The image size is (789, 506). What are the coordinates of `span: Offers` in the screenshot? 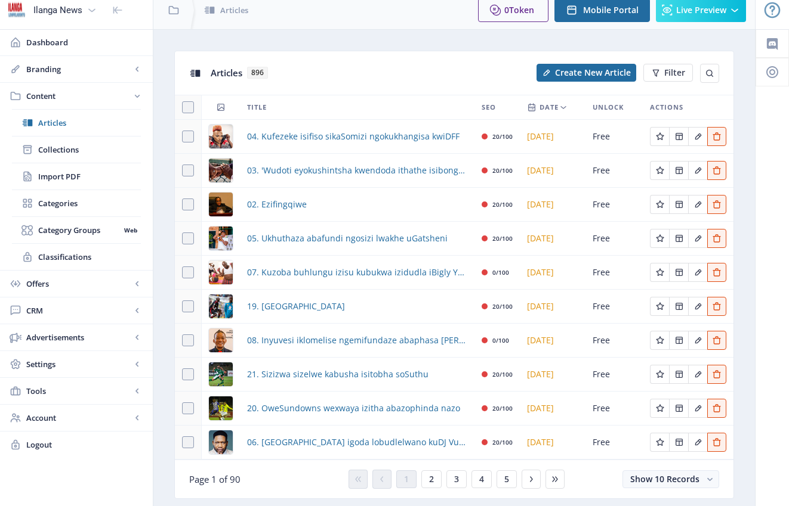 It's located at (79, 284).